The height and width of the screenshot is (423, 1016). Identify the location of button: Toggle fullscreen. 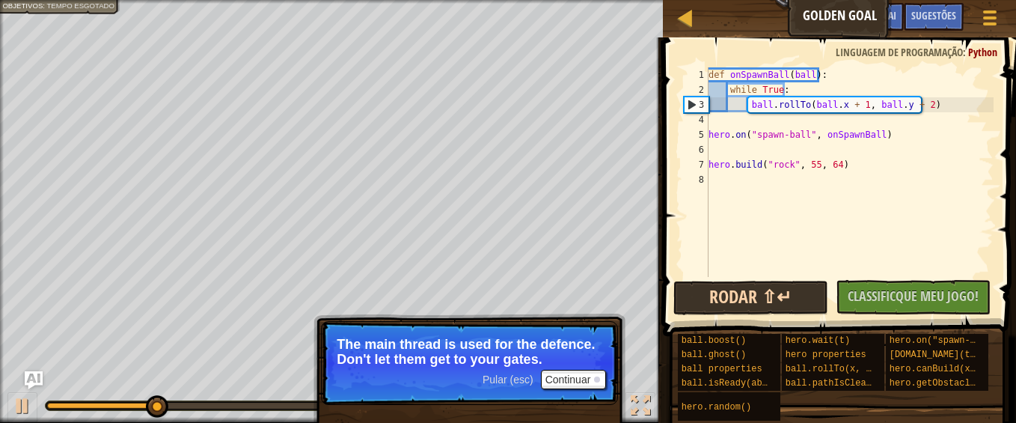
(640, 407).